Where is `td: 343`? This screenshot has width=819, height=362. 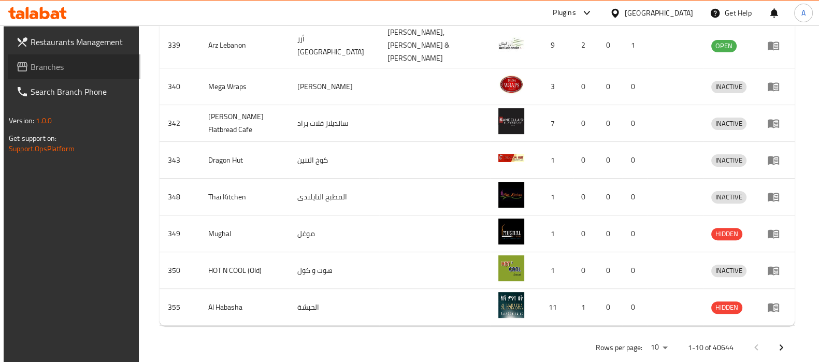
td: 343 is located at coordinates (180, 160).